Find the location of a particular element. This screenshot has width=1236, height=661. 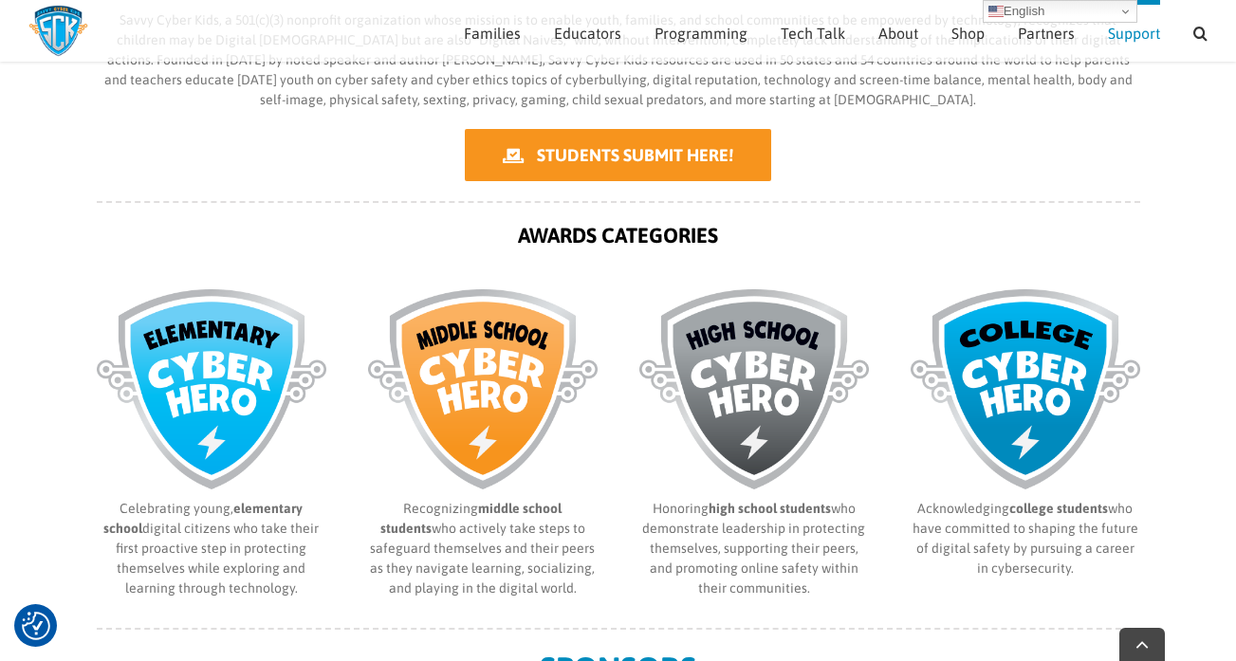

span: STUDENTS SUBMIT HERE! is located at coordinates (634, 155).